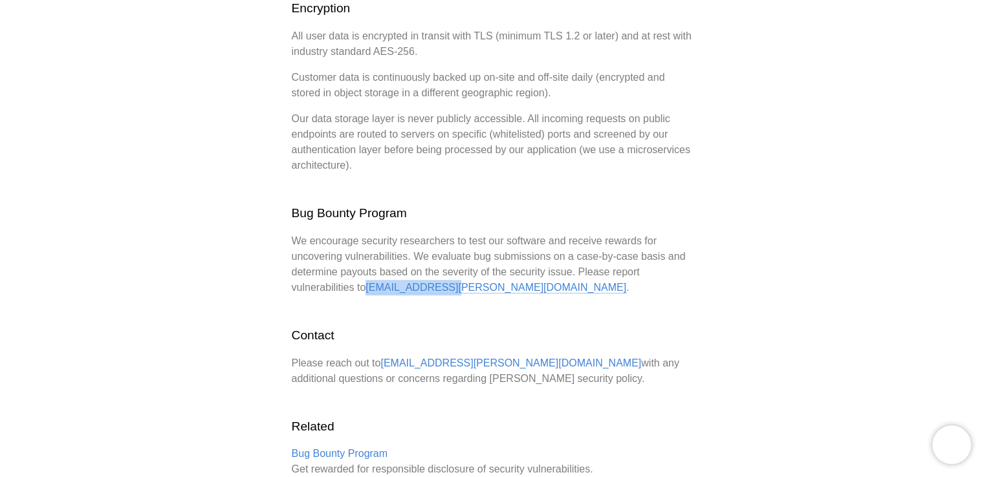  I want to click on p: We encourage security researchers to test our software and receive rewards for uncovering vulnera..., so click(492, 265).